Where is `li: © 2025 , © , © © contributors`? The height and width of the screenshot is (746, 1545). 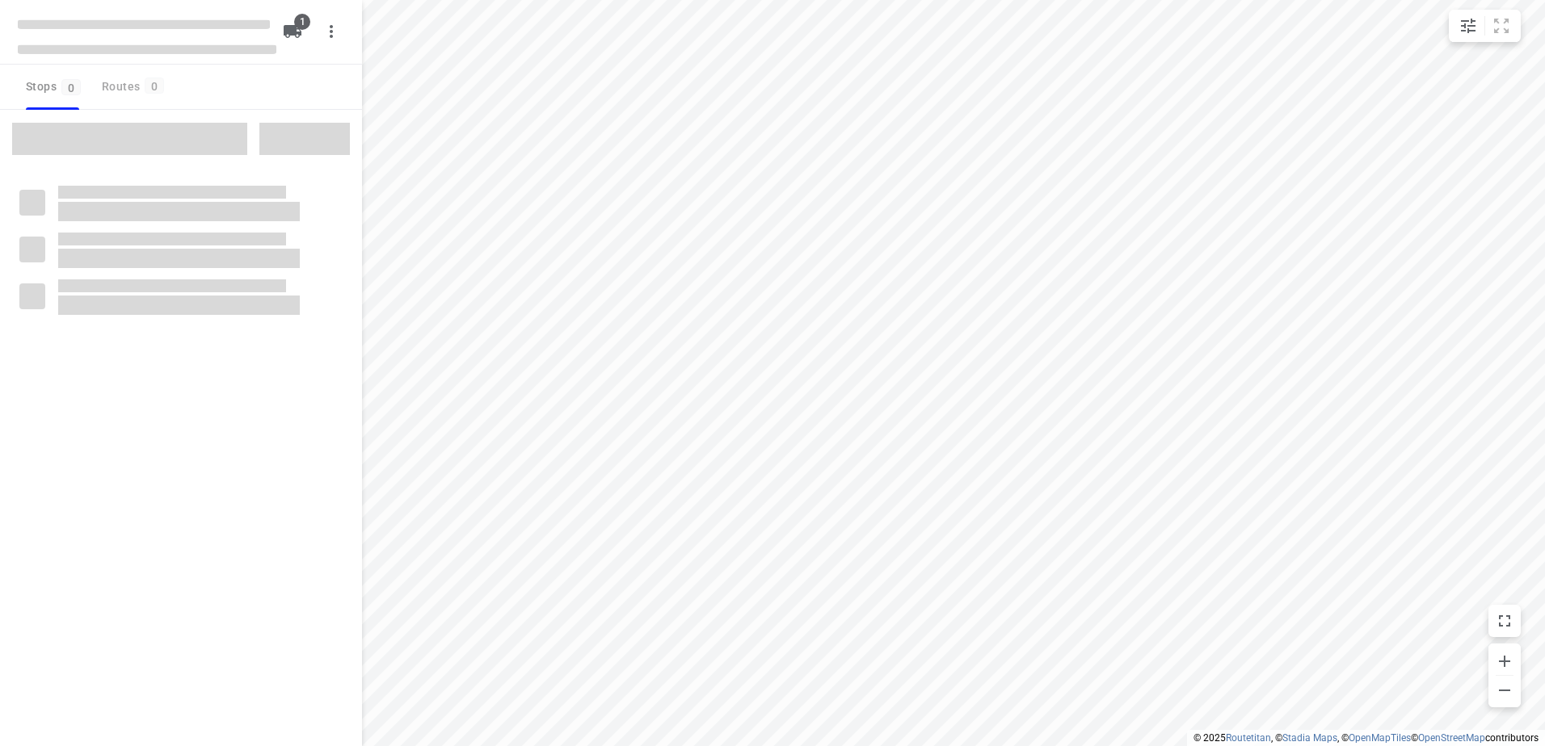 li: © 2025 , © , © © contributors is located at coordinates (1365, 738).